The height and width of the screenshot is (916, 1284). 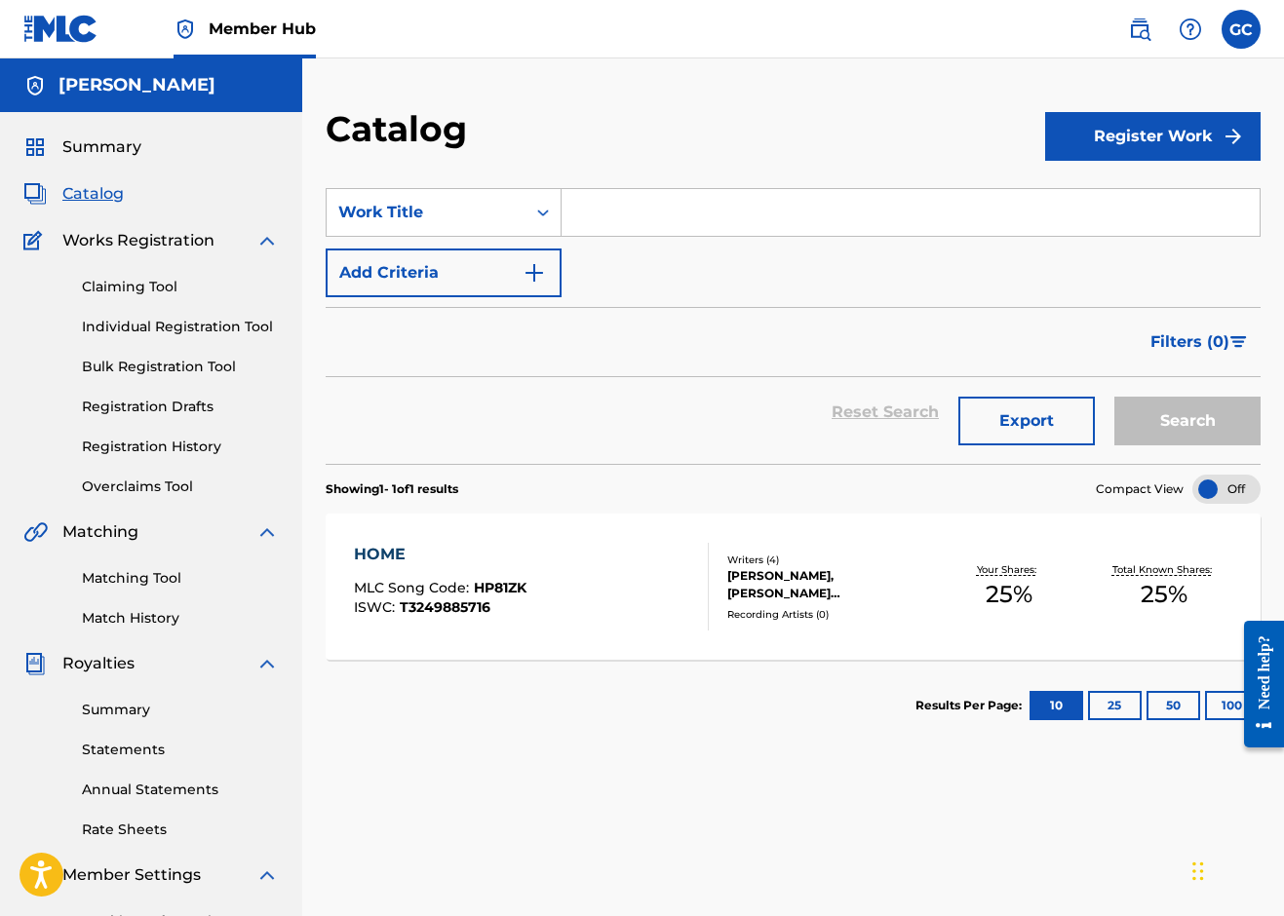 What do you see at coordinates (1190, 29) in the screenshot?
I see `div: Help` at bounding box center [1190, 29].